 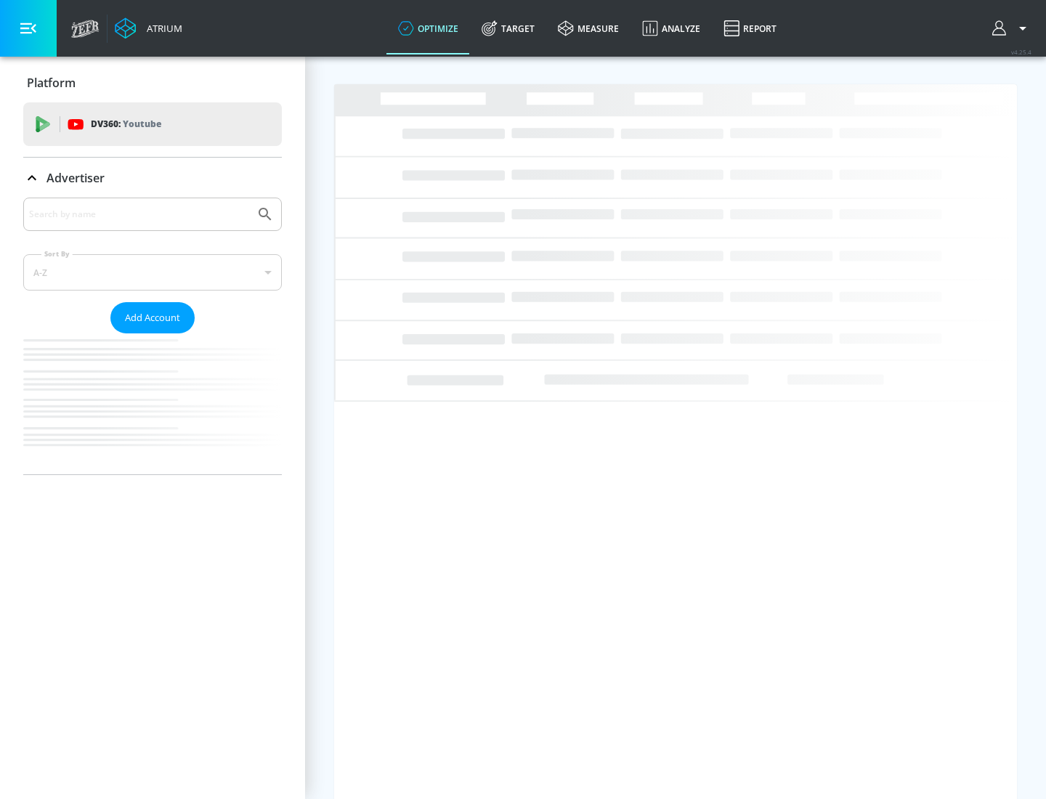 I want to click on p: Advertiser, so click(x=76, y=178).